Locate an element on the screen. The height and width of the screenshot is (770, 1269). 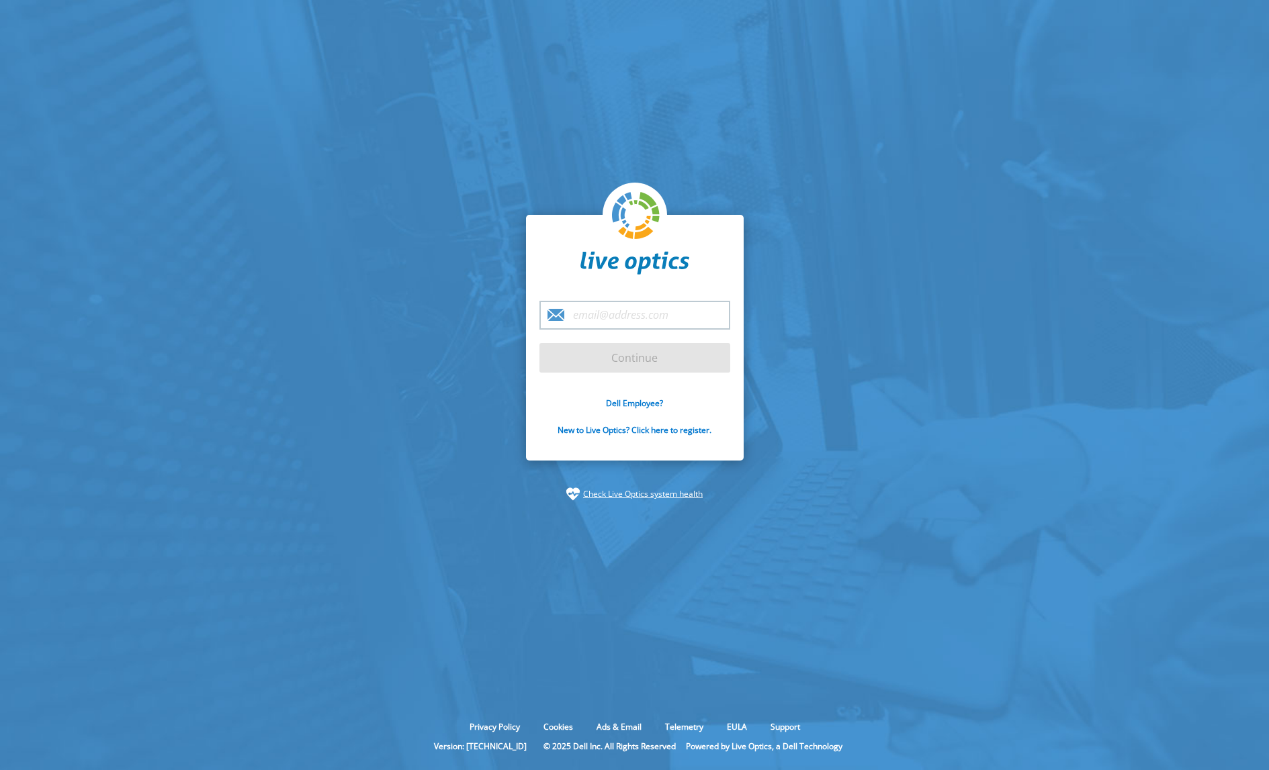
a: Support is located at coordinates (785, 727).